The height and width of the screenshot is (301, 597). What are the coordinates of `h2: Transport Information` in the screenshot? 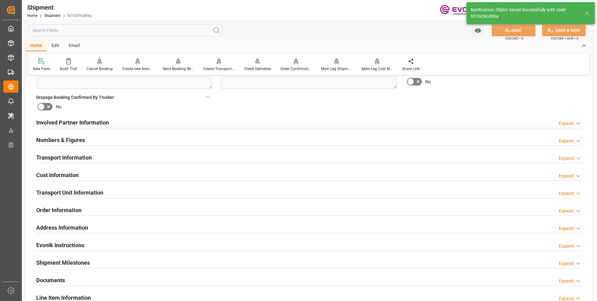 It's located at (64, 157).